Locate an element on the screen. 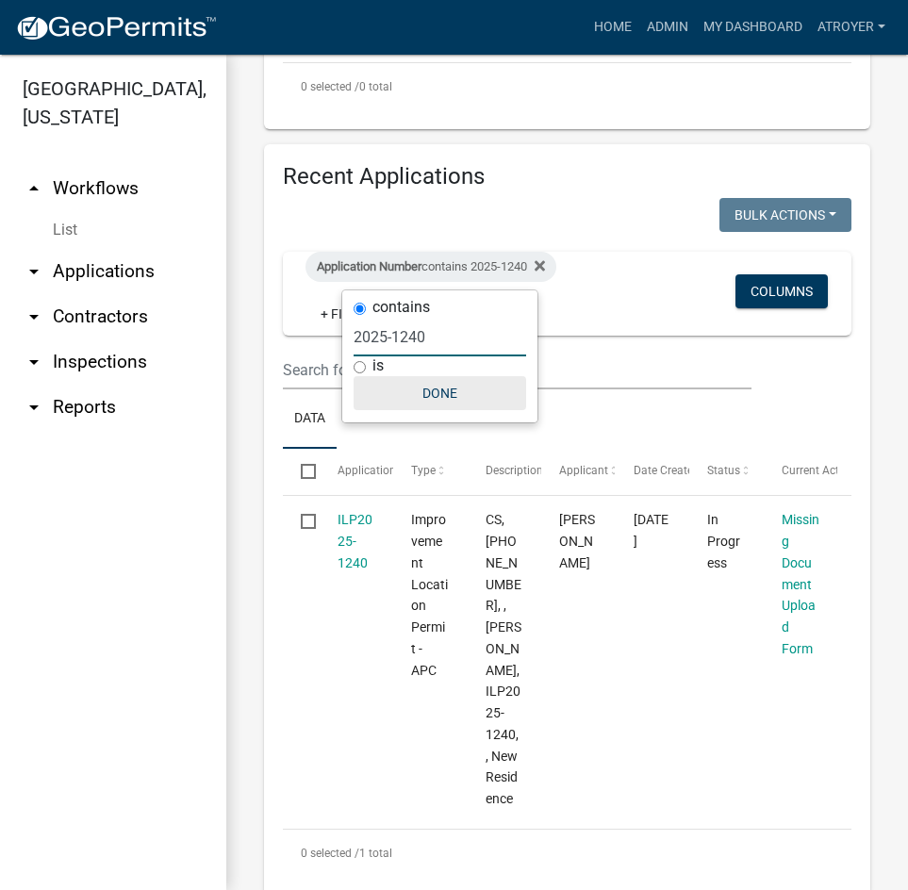 The width and height of the screenshot is (908, 890). datatable-header-cell: Current Activity is located at coordinates (799, 471).